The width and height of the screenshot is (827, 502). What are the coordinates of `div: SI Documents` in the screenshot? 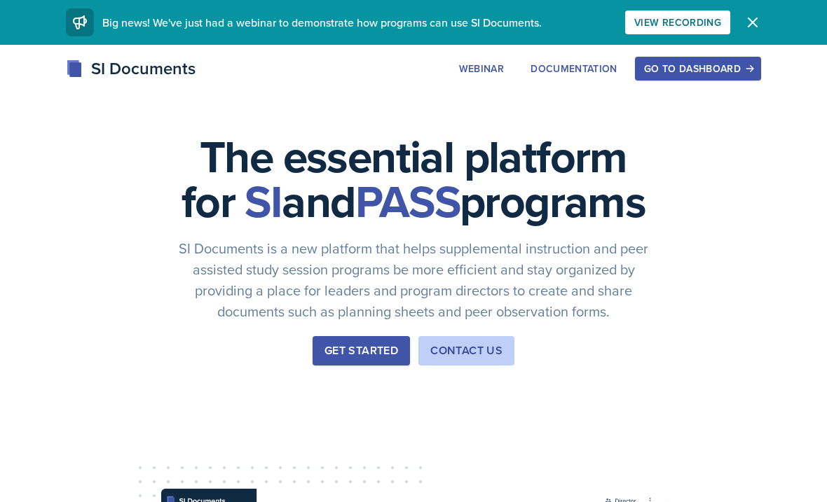 It's located at (130, 69).